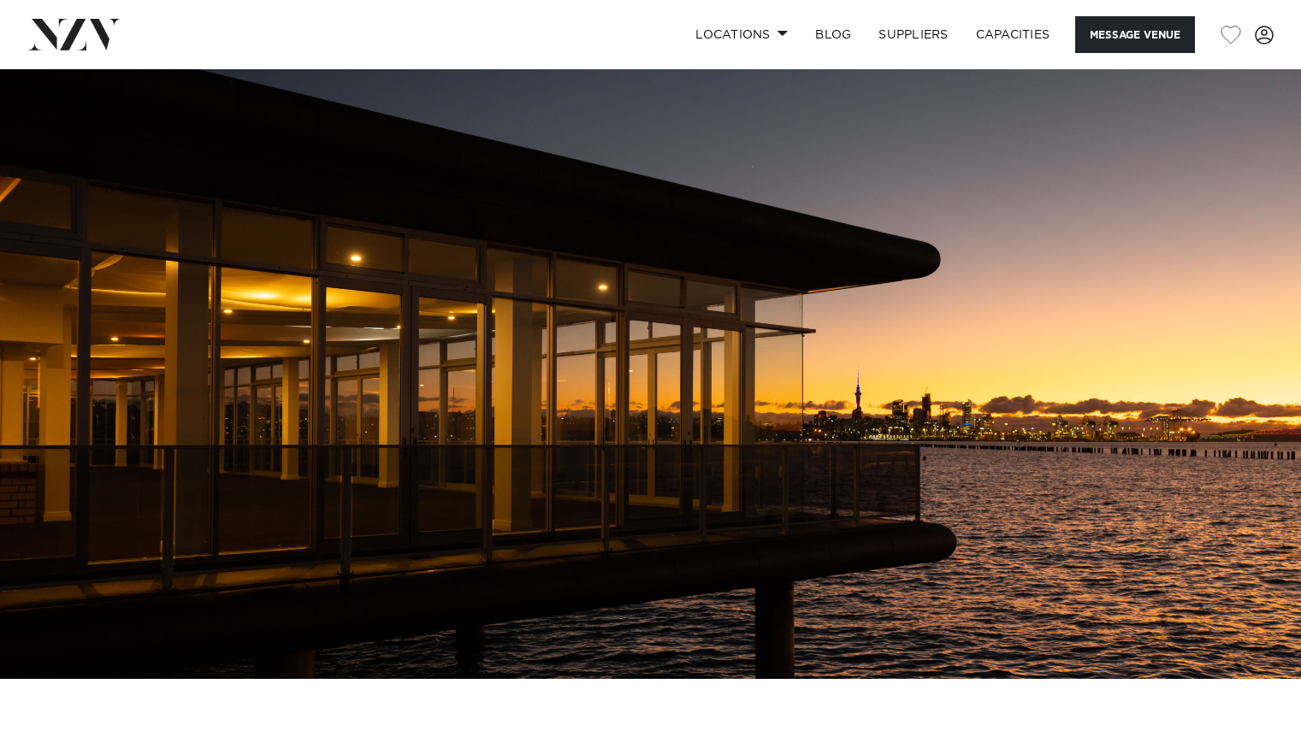 The image size is (1301, 731). What do you see at coordinates (833, 34) in the screenshot?
I see `a: BLOG` at bounding box center [833, 34].